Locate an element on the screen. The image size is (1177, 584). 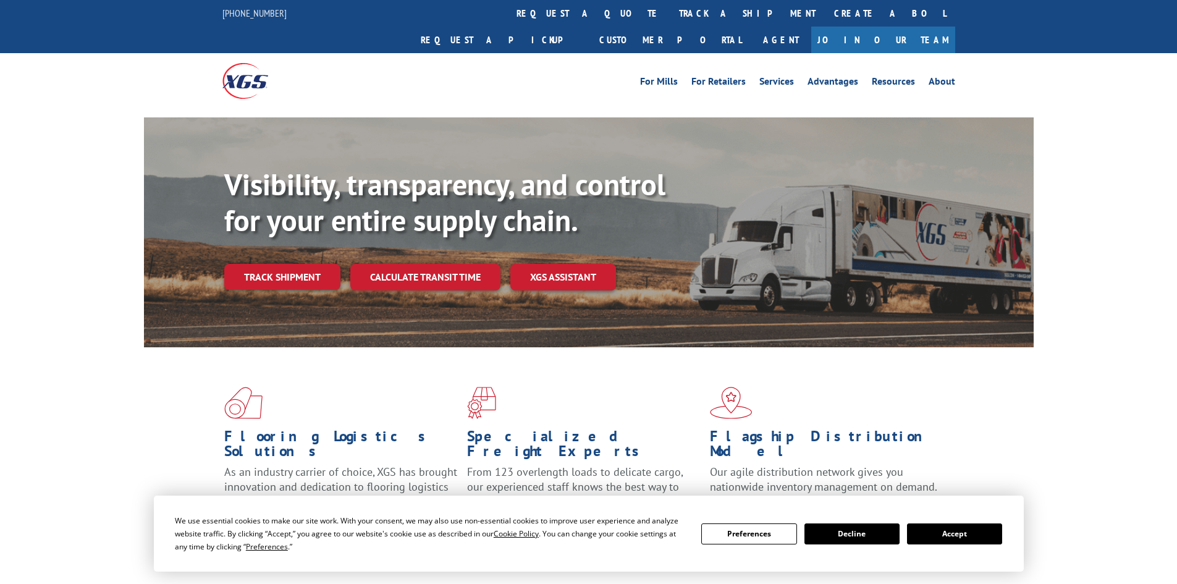
span: Our agile distribution network gives you nationwide inventory management on demand. is located at coordinates (824, 479).